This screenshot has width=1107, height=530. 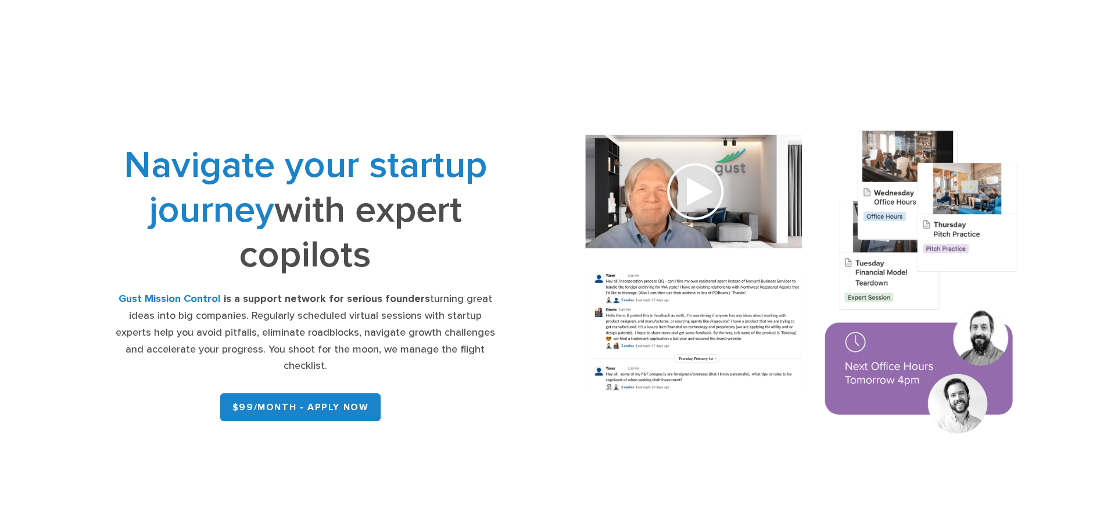 What do you see at coordinates (170, 298) in the screenshot?
I see `strong: Gust Mission Control` at bounding box center [170, 298].